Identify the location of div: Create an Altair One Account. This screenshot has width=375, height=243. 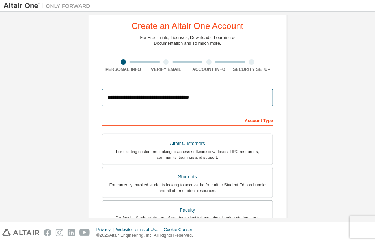
(188, 26).